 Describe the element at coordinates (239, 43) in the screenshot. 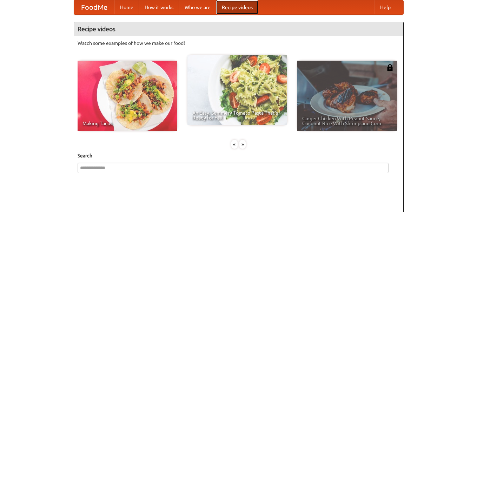

I see `p: Watch some examples of how we make our food!` at that location.